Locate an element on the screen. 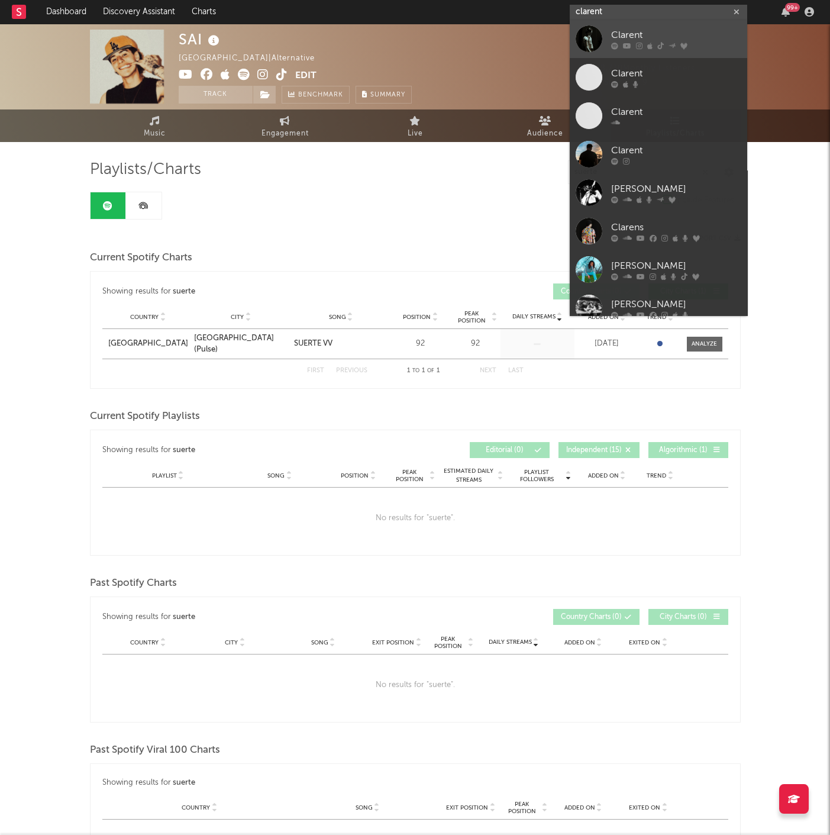 Image resolution: width=830 pixels, height=835 pixels. div: 99 + is located at coordinates (792, 7).